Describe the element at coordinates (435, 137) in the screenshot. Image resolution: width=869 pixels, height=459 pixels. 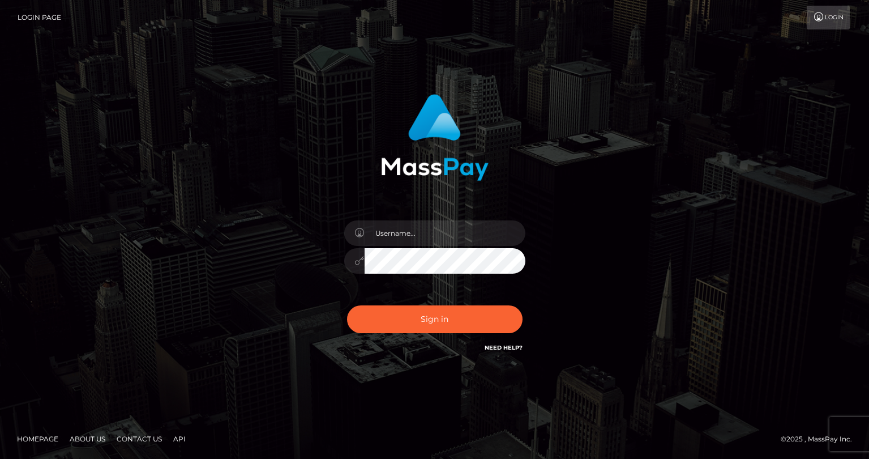
I see `img: MassPay Login` at that location.